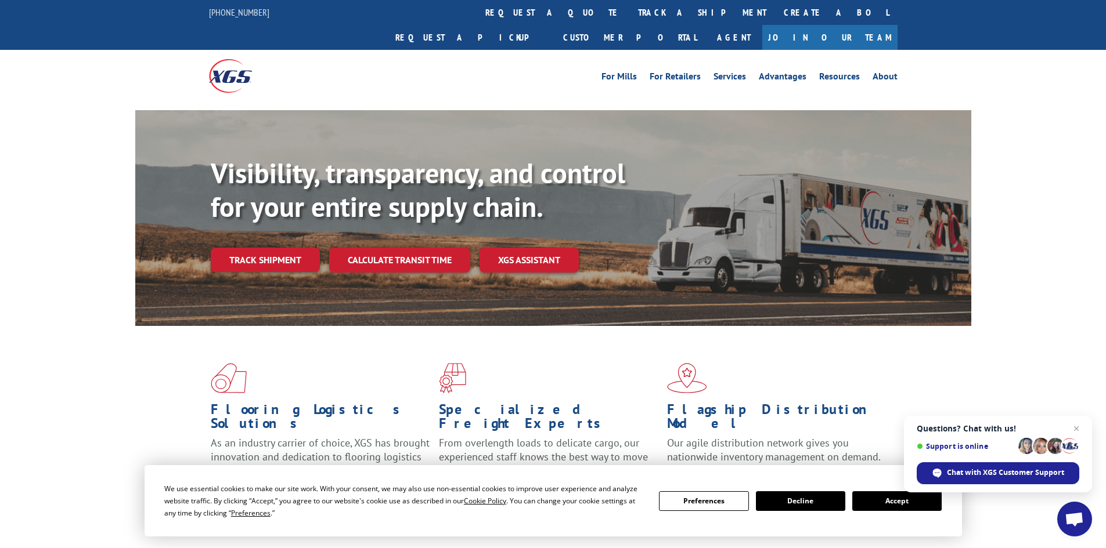  I want to click on h1: Specialized Freight Experts, so click(548, 420).